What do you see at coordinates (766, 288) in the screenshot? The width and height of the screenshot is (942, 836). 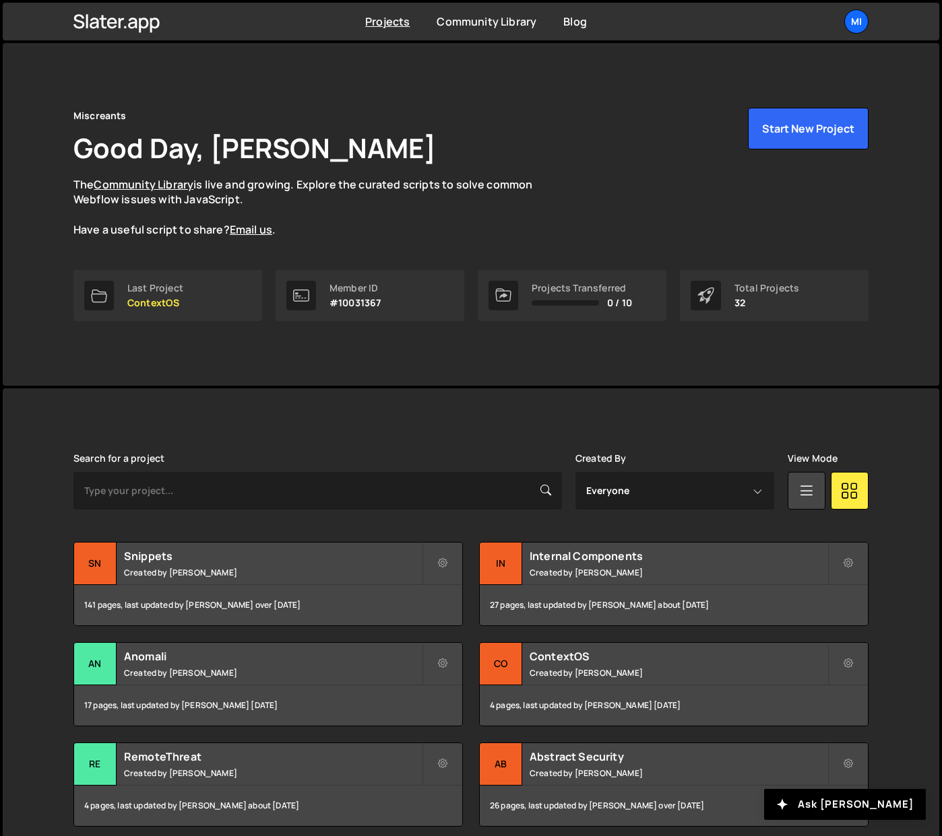 I see `div: Total Projects` at bounding box center [766, 288].